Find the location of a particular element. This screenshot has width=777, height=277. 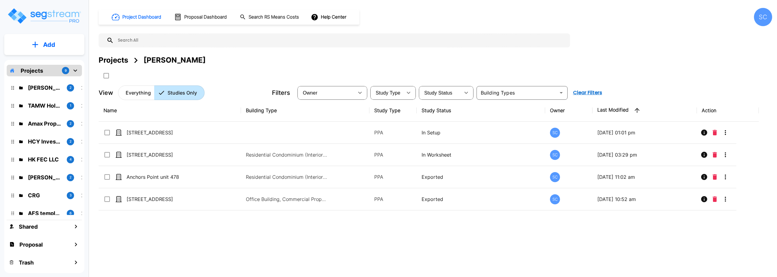

p: Everything is located at coordinates (138, 93).